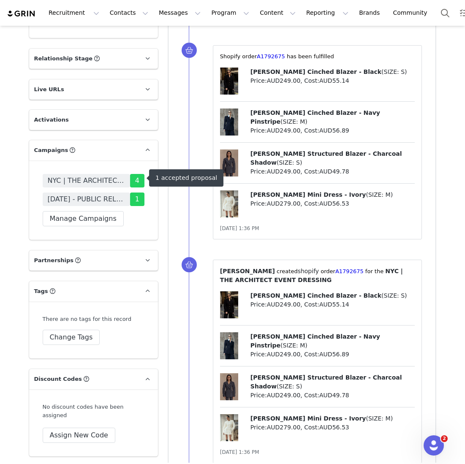 Image resolution: width=465 pixels, height=464 pixels. I want to click on span: Live URLs, so click(49, 89).